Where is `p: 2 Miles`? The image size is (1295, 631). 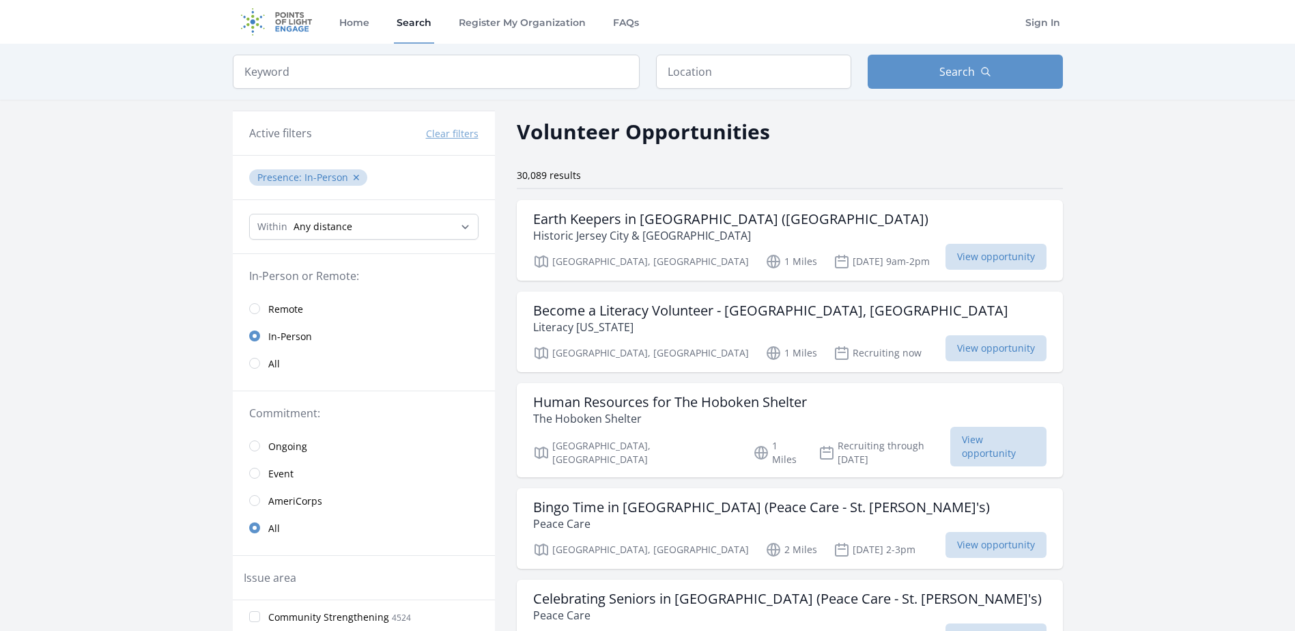 p: 2 Miles is located at coordinates (791, 550).